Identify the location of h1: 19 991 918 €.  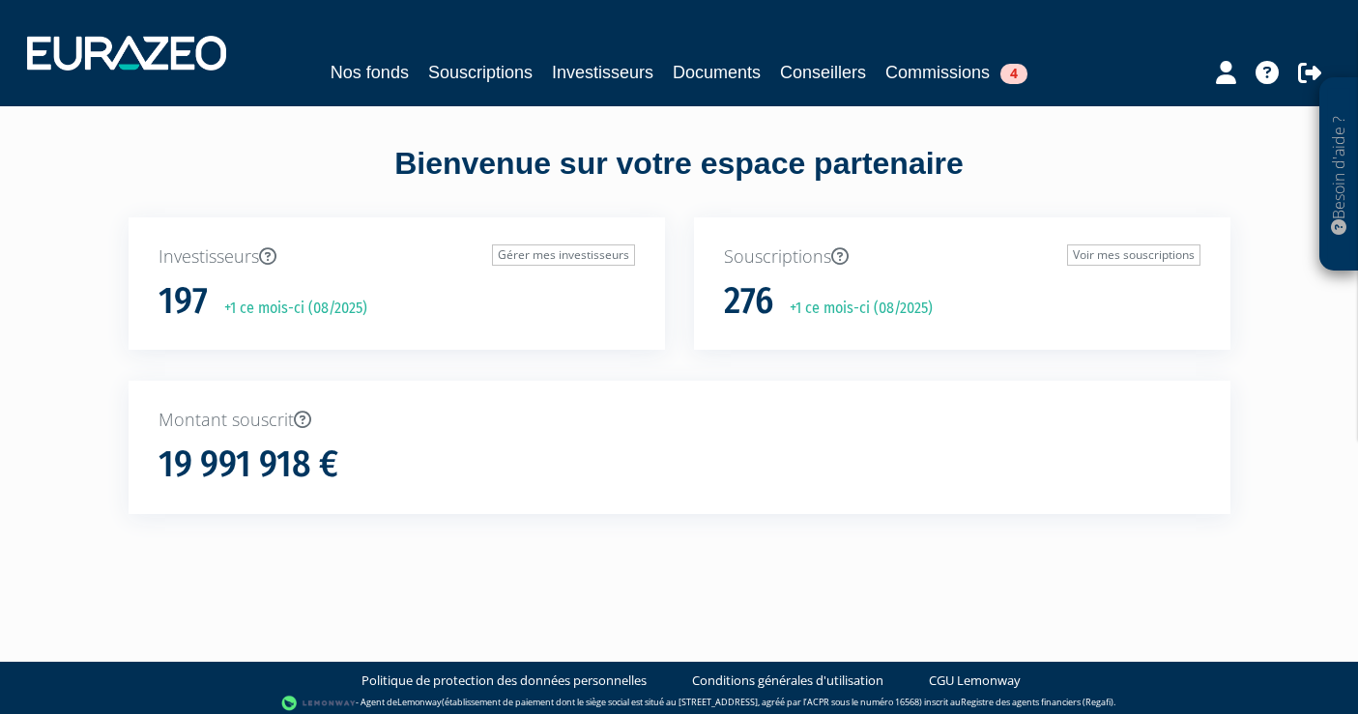
(248, 465).